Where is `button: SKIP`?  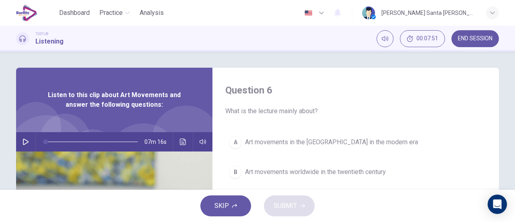
button: SKIP is located at coordinates (226, 206).